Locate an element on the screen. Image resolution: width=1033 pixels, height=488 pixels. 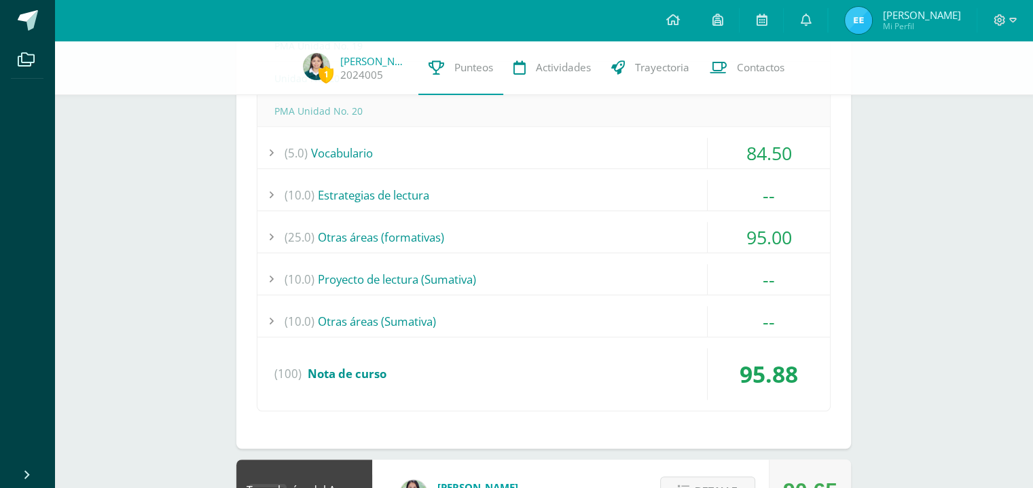
img: 9a9703091ec26d7c5ea524547f38eb46.png is located at coordinates (316, 67).